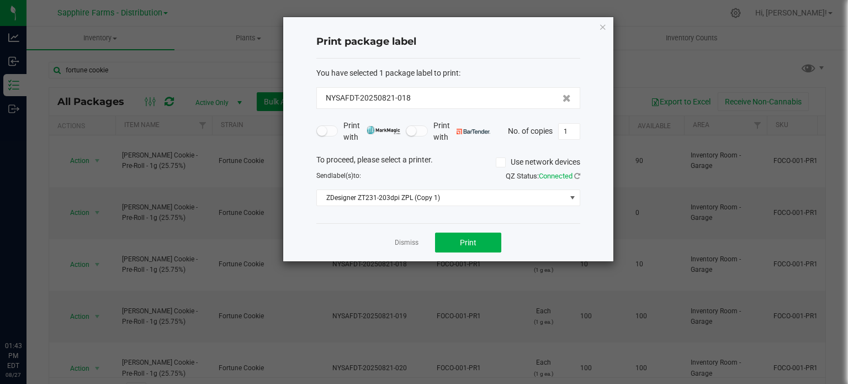 The image size is (848, 384). I want to click on span: QZ Status:, so click(542, 175).